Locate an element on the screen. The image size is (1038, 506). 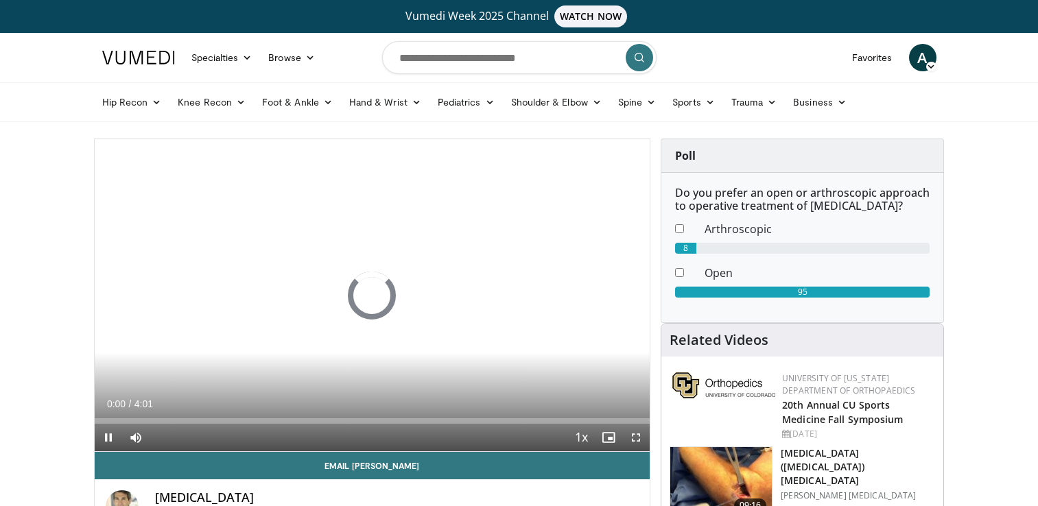
a: 20th Annual CU Sports Medicine Fall Symposium is located at coordinates (842, 412).